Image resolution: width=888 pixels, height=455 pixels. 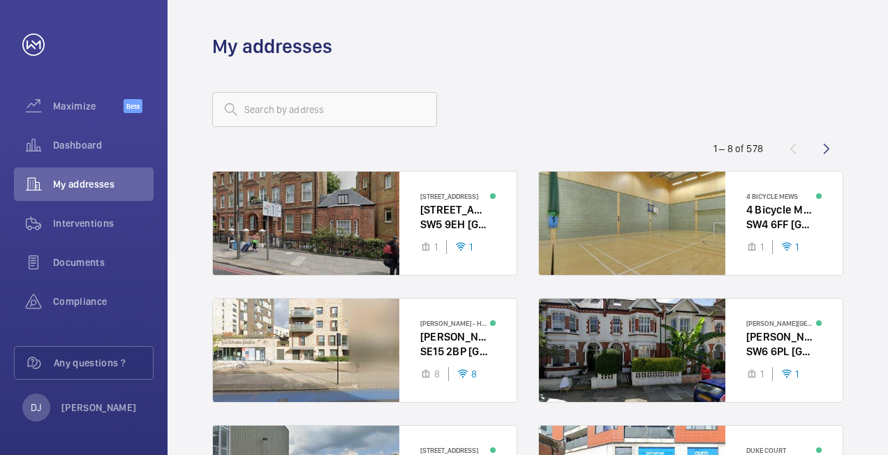 What do you see at coordinates (103, 223) in the screenshot?
I see `span: Interventions` at bounding box center [103, 223].